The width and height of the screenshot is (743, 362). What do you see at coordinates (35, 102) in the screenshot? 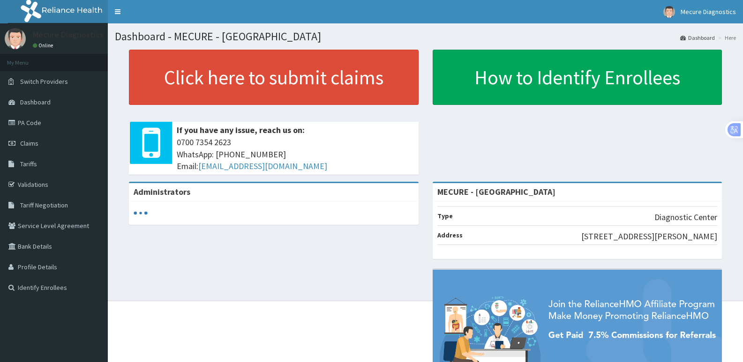
I see `span: Dashboard` at bounding box center [35, 102].